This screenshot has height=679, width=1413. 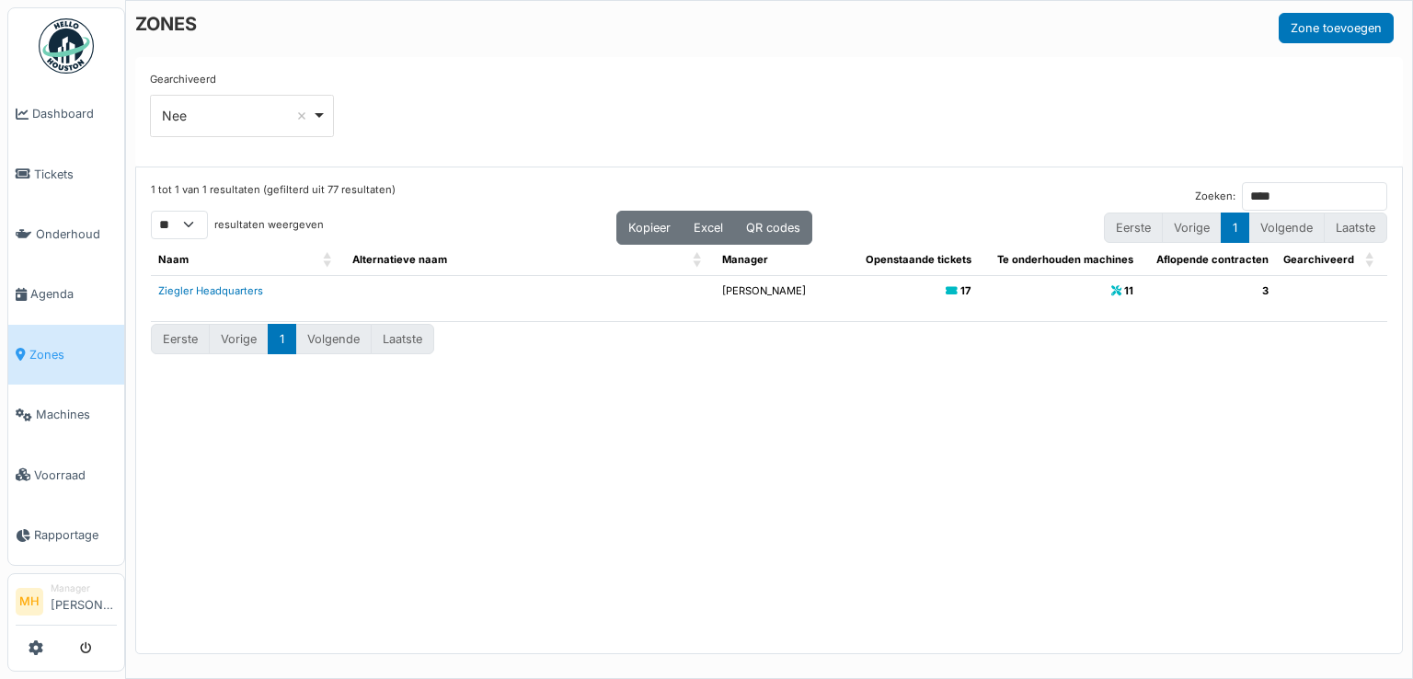 What do you see at coordinates (708, 227) in the screenshot?
I see `span: Excel` at bounding box center [708, 227].